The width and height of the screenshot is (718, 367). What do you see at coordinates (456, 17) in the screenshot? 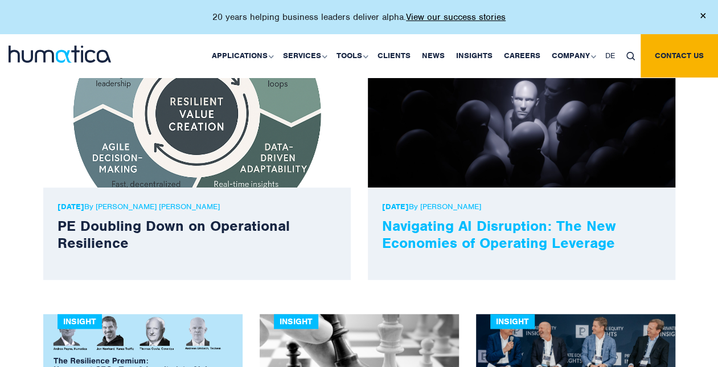
I see `a: View our success stories` at bounding box center [456, 17].